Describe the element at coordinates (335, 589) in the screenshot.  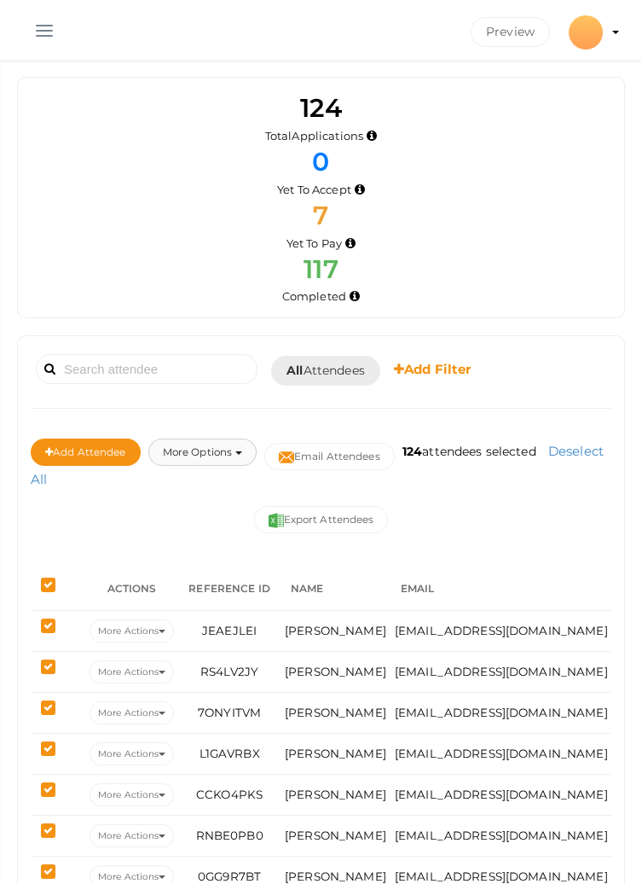
I see `th: NAME` at that location.